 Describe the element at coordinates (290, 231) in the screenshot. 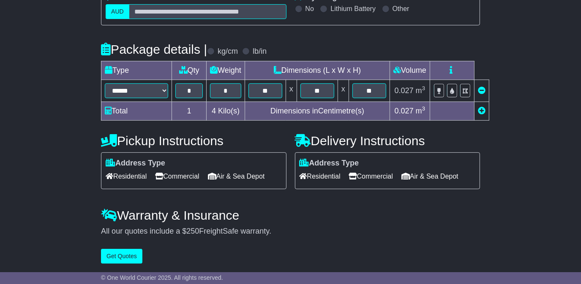

I see `div: All our quotes include a $ FreightSafe warranty.` at that location.